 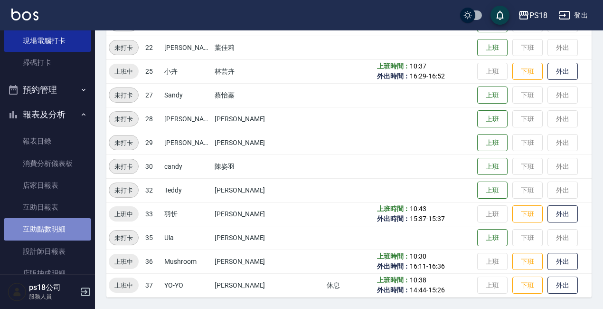 I want to click on a: 設計師日報表, so click(x=48, y=251).